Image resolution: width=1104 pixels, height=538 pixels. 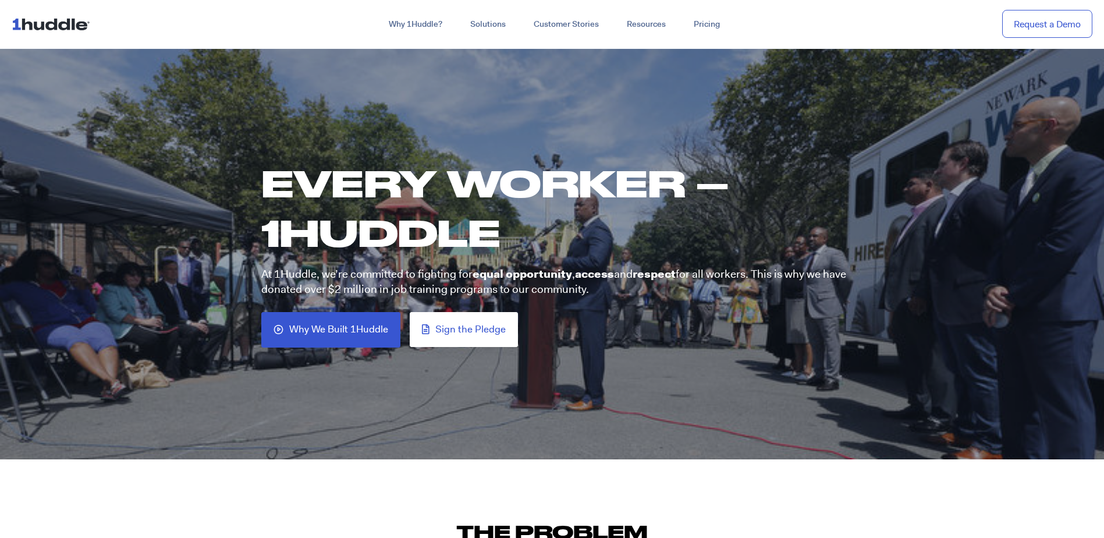 I want to click on a: Customer Stories, so click(x=566, y=24).